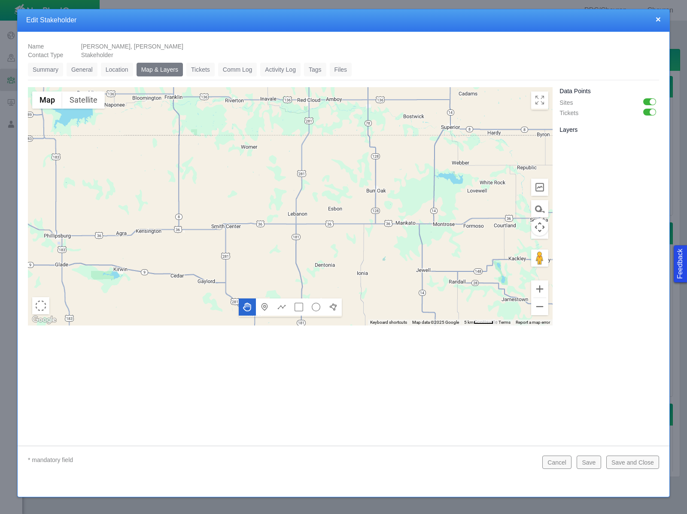  Describe the element at coordinates (540, 307) in the screenshot. I see `button: Zoom out` at that location.